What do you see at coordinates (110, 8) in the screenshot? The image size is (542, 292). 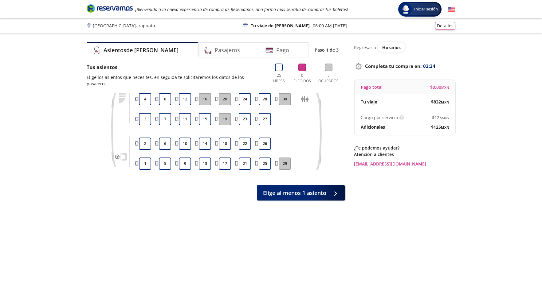 I see `i: Brand Logo` at bounding box center [110, 8].